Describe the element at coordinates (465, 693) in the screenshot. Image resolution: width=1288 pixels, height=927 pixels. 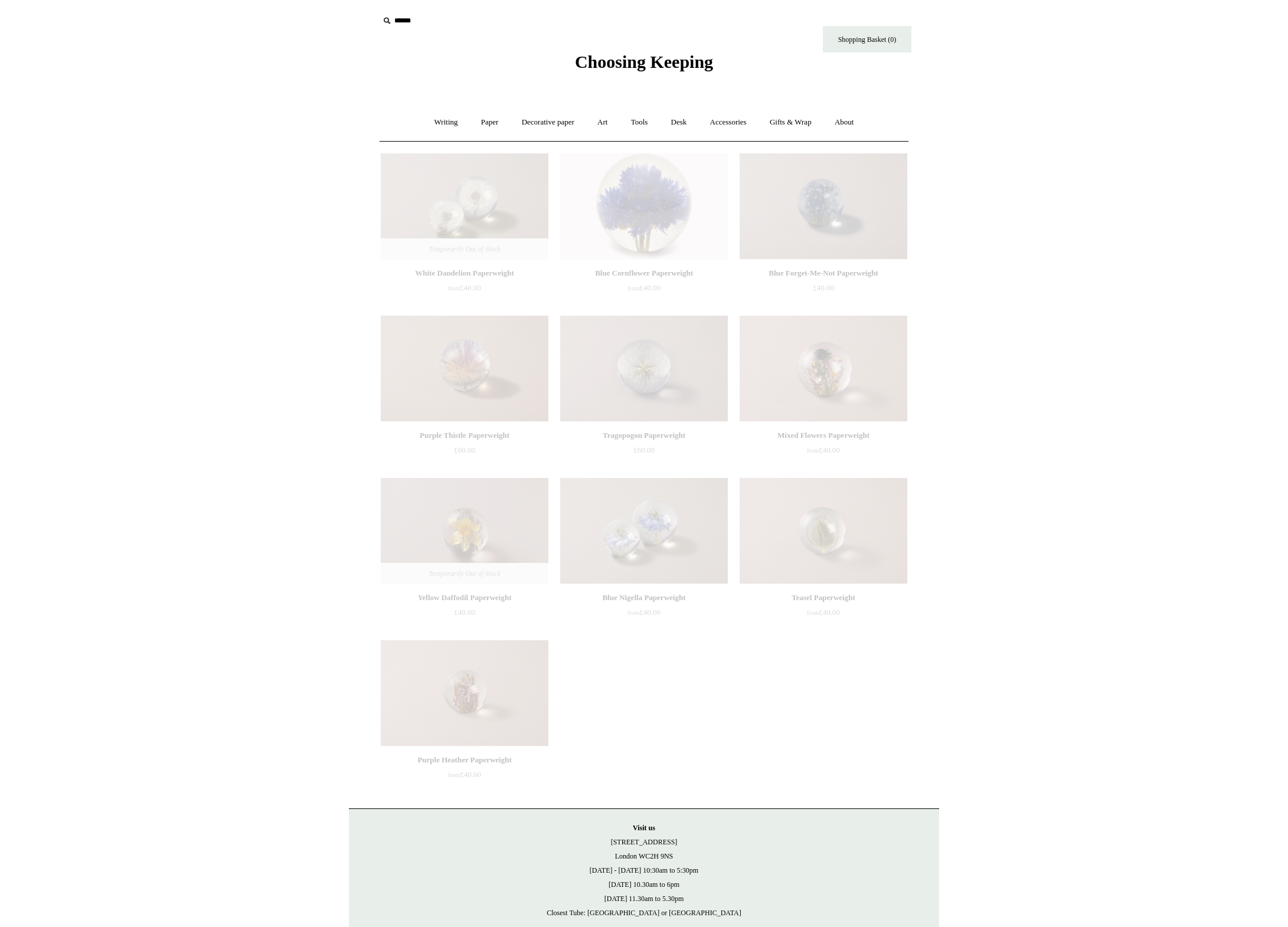
I see `img: Purple Heather Paperweight` at that location.